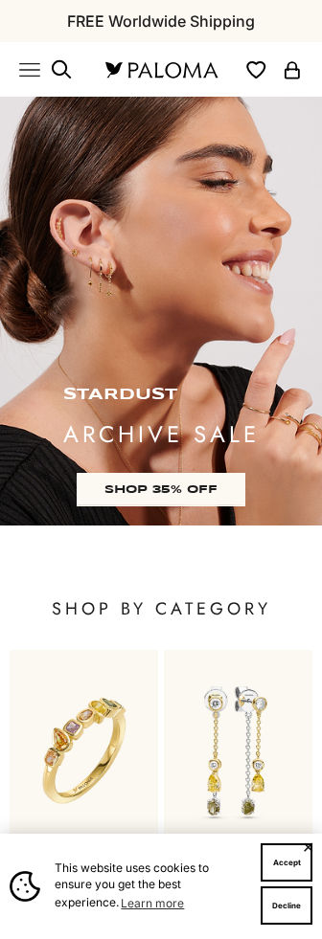 Image resolution: width=322 pixels, height=939 pixels. I want to click on p: ARCHIVE SALE, so click(161, 435).